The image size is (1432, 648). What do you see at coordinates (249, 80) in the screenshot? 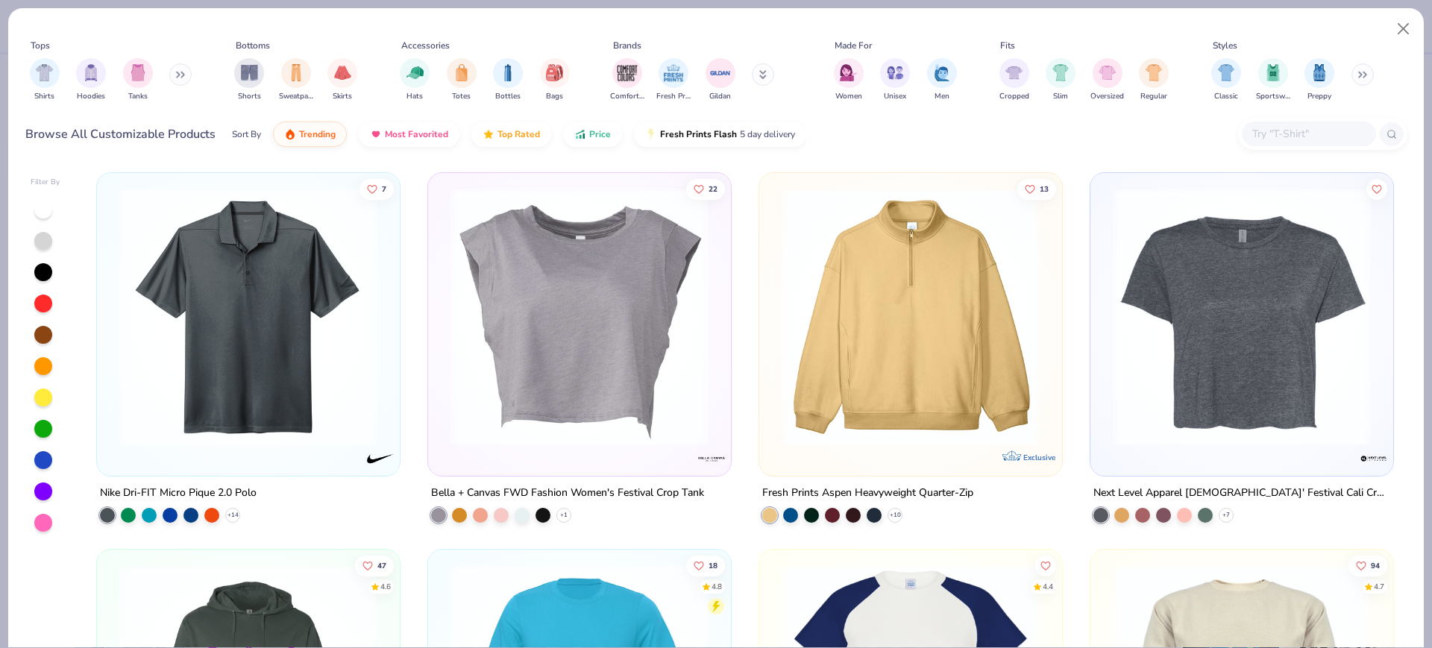
I see `div: filter for Shorts` at bounding box center [249, 80].